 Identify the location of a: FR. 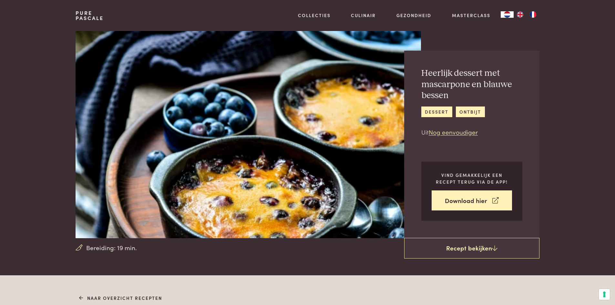
(533, 15).